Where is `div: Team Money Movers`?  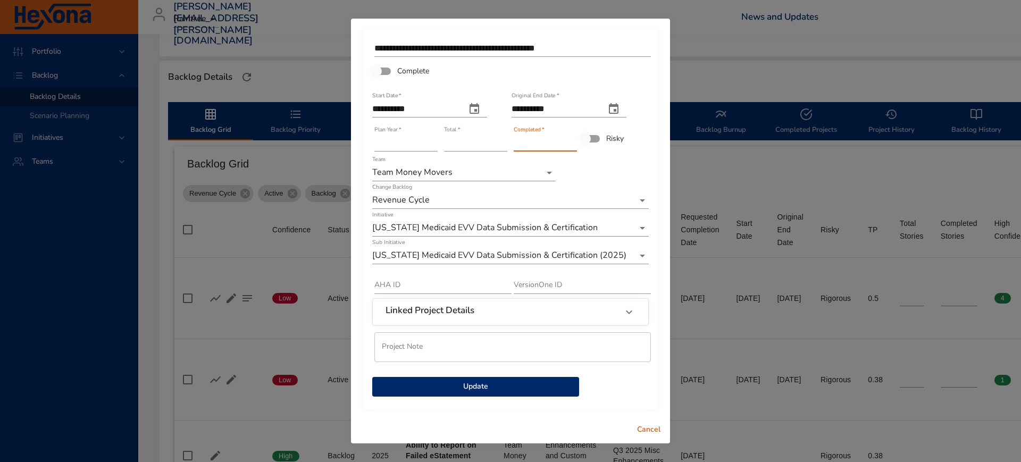
div: Team Money Movers is located at coordinates (464, 173).